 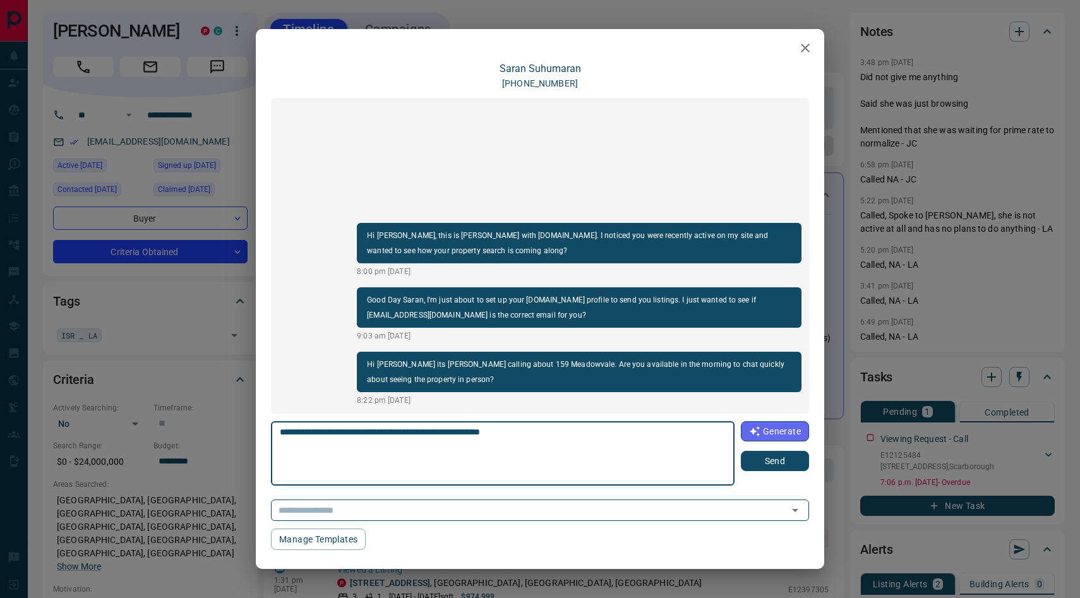 I want to click on button: Open, so click(x=795, y=510).